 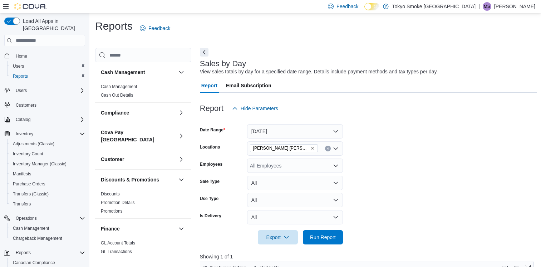 What do you see at coordinates (323, 237) in the screenshot?
I see `button: Run Report` at bounding box center [323, 237].